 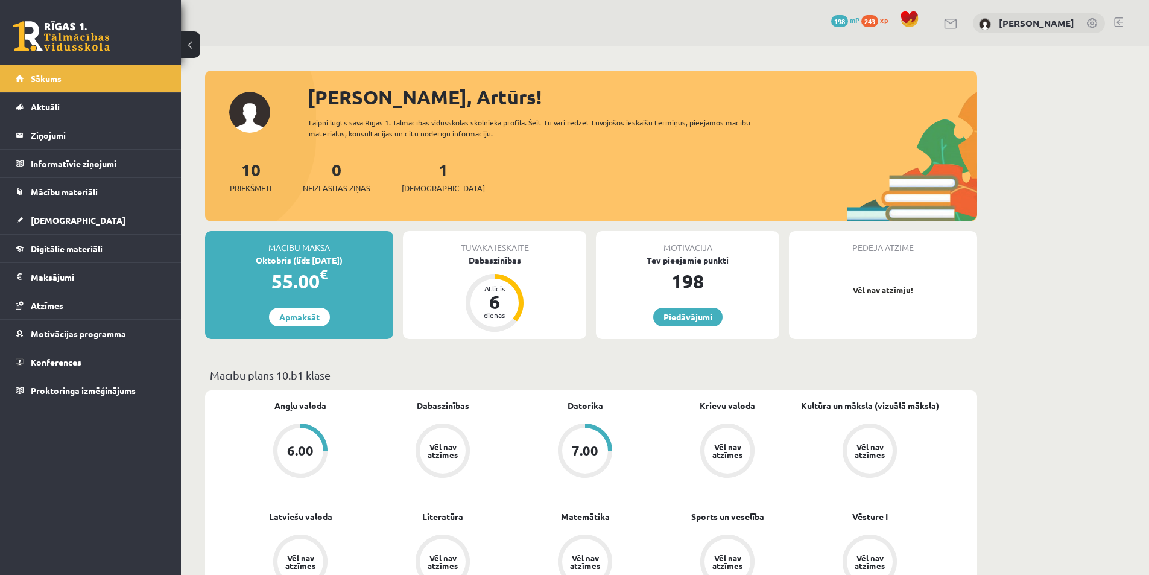 I want to click on a: Sākums, so click(x=90, y=78).